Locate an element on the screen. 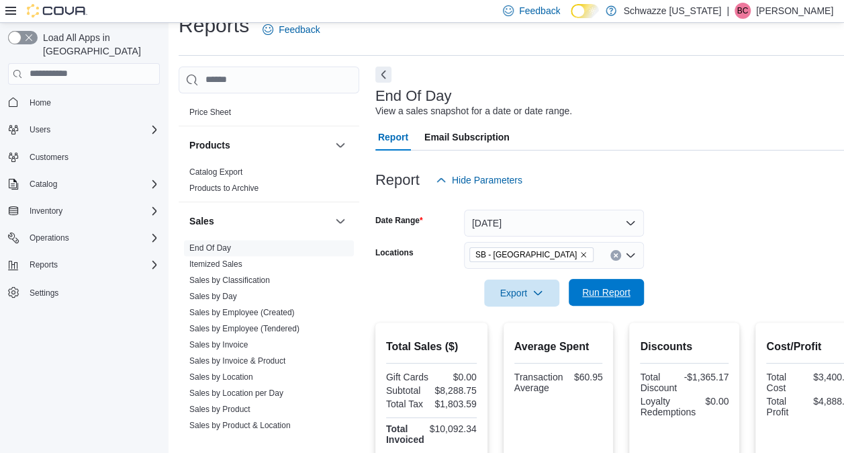 The image size is (844, 453). a: Sales by Employee (Tendered) is located at coordinates (244, 328).